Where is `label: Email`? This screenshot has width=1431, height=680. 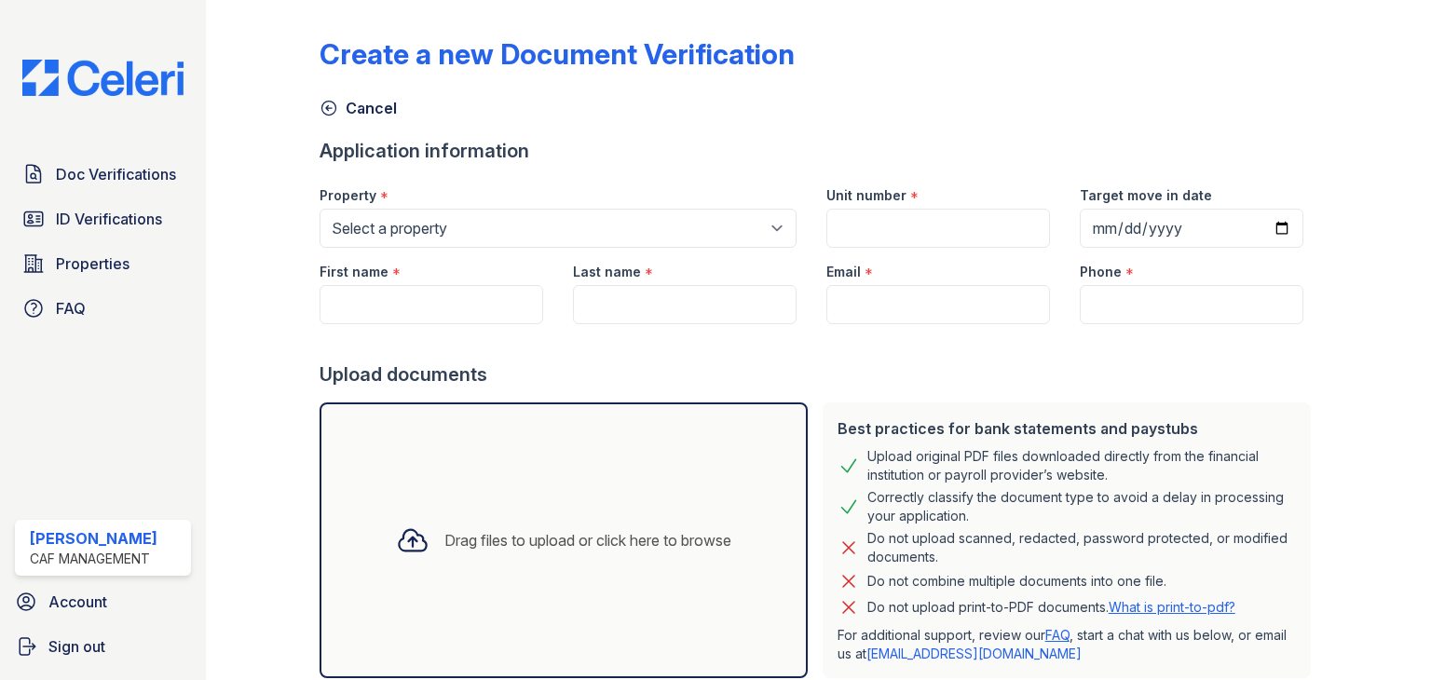 label: Email is located at coordinates (843, 272).